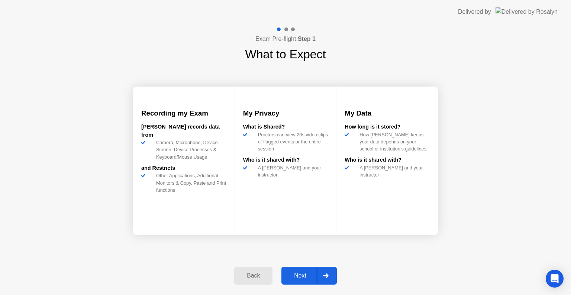 The width and height of the screenshot is (571, 295). Describe the element at coordinates (306, 39) in the screenshot. I see `b: Step 1` at that location.